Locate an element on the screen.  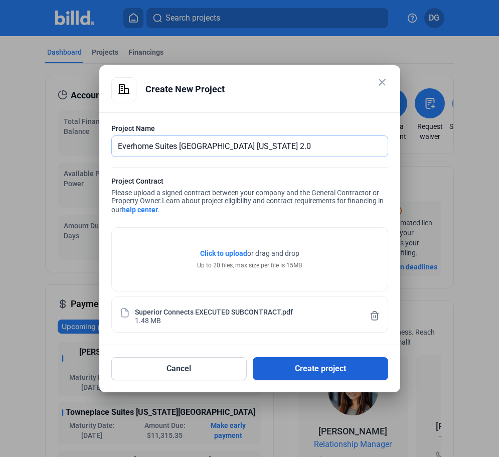
button: Cancel is located at coordinates (179, 369).